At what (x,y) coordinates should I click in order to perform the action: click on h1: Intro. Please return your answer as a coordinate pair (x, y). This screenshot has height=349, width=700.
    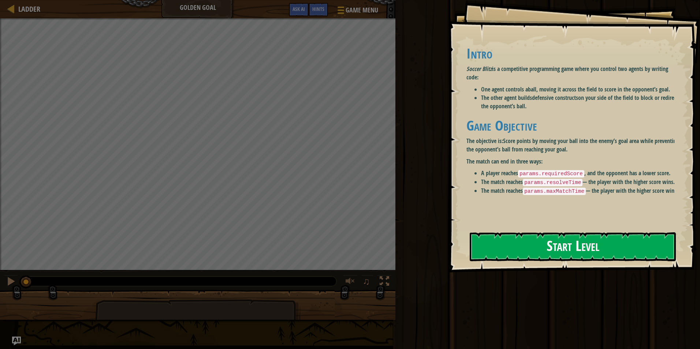
    Looking at the image, I should click on (573, 53).